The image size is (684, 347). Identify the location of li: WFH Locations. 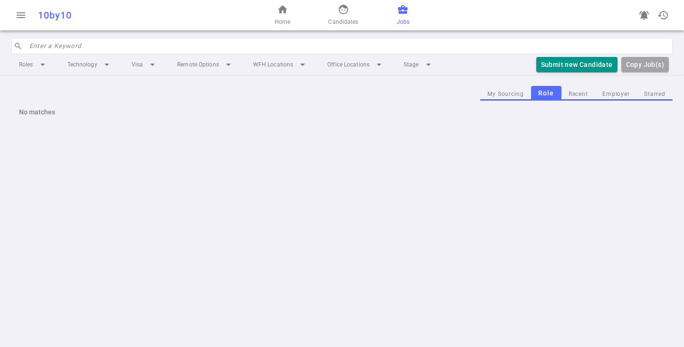
(281, 65).